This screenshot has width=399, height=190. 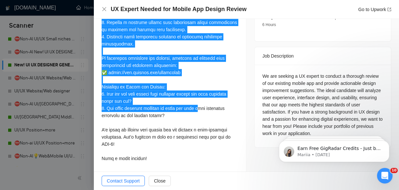 What do you see at coordinates (160, 180) in the screenshot?
I see `span: Close` at bounding box center [160, 180].